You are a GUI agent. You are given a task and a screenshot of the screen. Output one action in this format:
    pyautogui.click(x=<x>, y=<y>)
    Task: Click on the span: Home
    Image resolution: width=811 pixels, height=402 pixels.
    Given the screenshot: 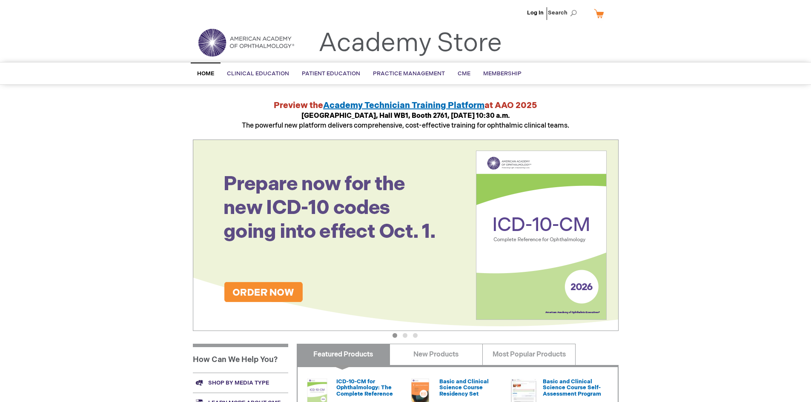 What is the action you would take?
    pyautogui.click(x=206, y=74)
    